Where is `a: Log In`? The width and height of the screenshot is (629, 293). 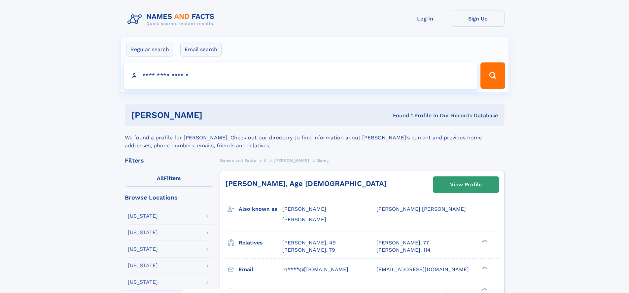
a: Log In is located at coordinates (425, 18).